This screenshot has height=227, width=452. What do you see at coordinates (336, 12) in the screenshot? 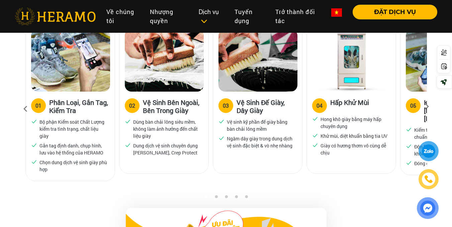
I see `img: vn-flag.png` at bounding box center [336, 12].